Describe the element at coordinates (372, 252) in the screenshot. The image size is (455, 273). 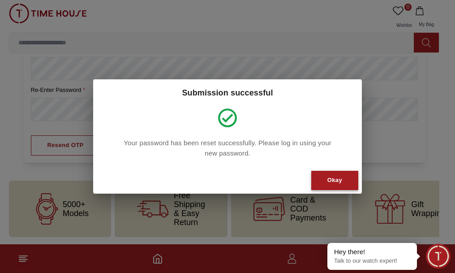
I see `div: Hey there!` at that location.